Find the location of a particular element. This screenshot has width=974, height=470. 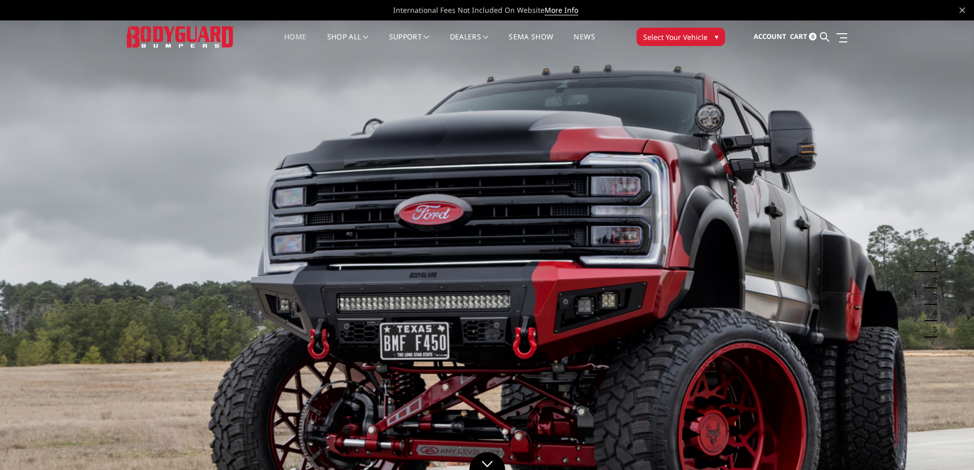

button: 1 of 5 is located at coordinates (932, 264).